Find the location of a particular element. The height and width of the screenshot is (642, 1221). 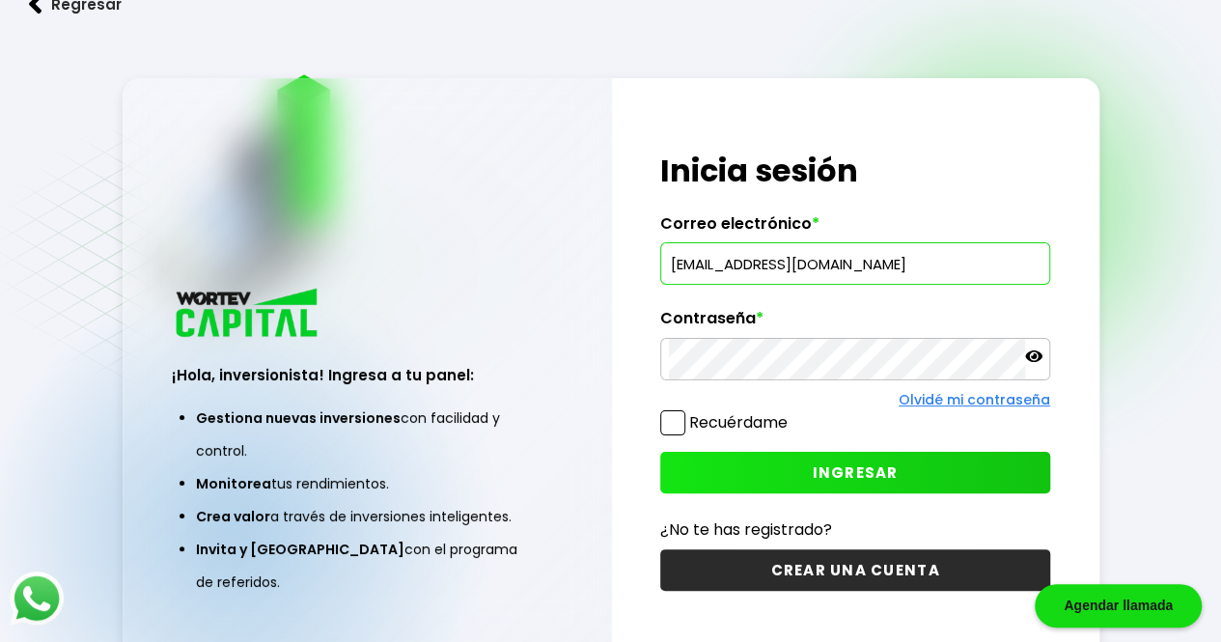

p: ¿No te has registrado? is located at coordinates (855, 529).